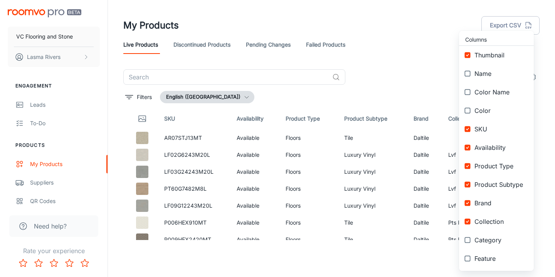 This screenshot has height=277, width=555. I want to click on span: Columns, so click(497, 40).